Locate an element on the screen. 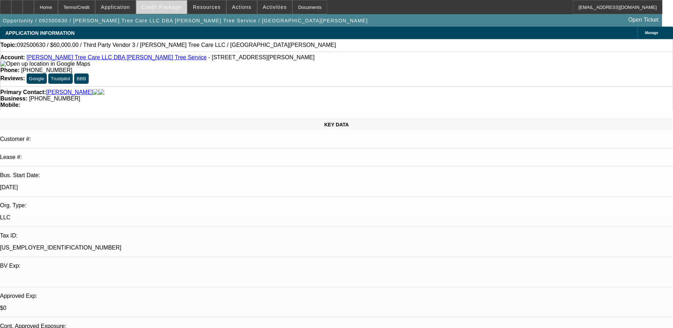  button: Actions is located at coordinates (242, 7).